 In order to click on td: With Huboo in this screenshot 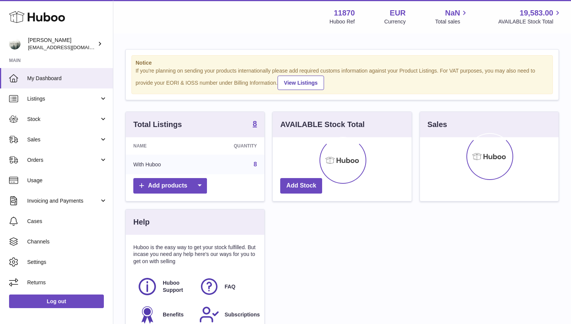, I will do `click(162, 164)`.